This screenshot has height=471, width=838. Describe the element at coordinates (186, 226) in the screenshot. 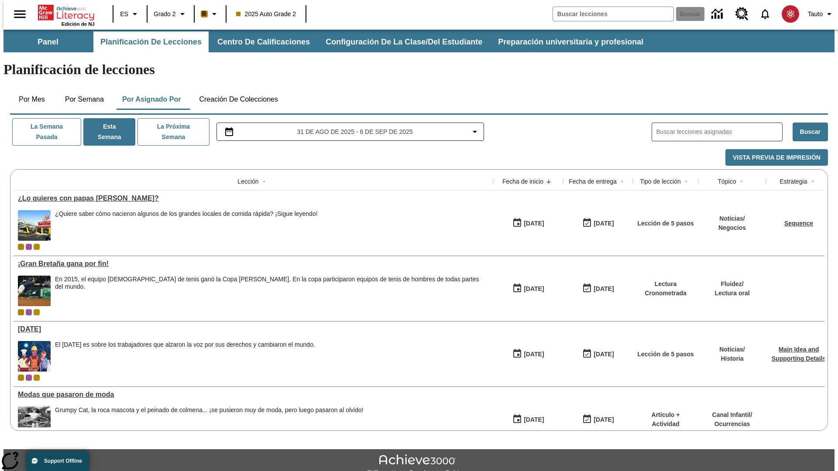

I see `span: ¿Quiere saber cómo nacieron algunos de los grandes locales de comida rápida? ¡Sigue leyendo!` at that location.